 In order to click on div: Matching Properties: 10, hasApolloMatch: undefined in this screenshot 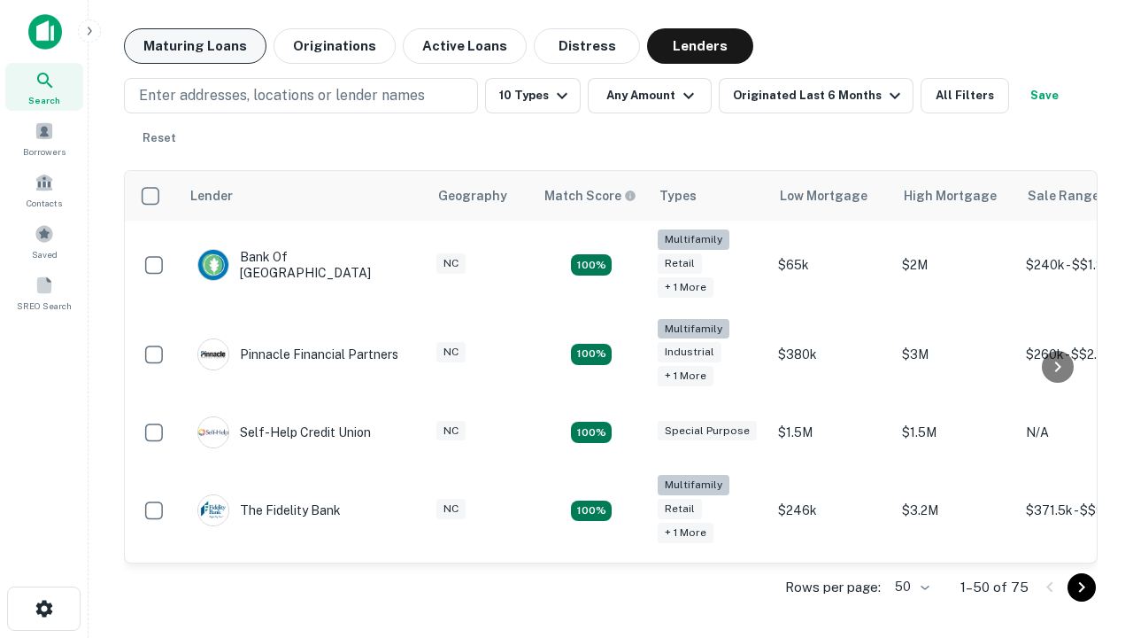, I will do `click(592, 511)`.